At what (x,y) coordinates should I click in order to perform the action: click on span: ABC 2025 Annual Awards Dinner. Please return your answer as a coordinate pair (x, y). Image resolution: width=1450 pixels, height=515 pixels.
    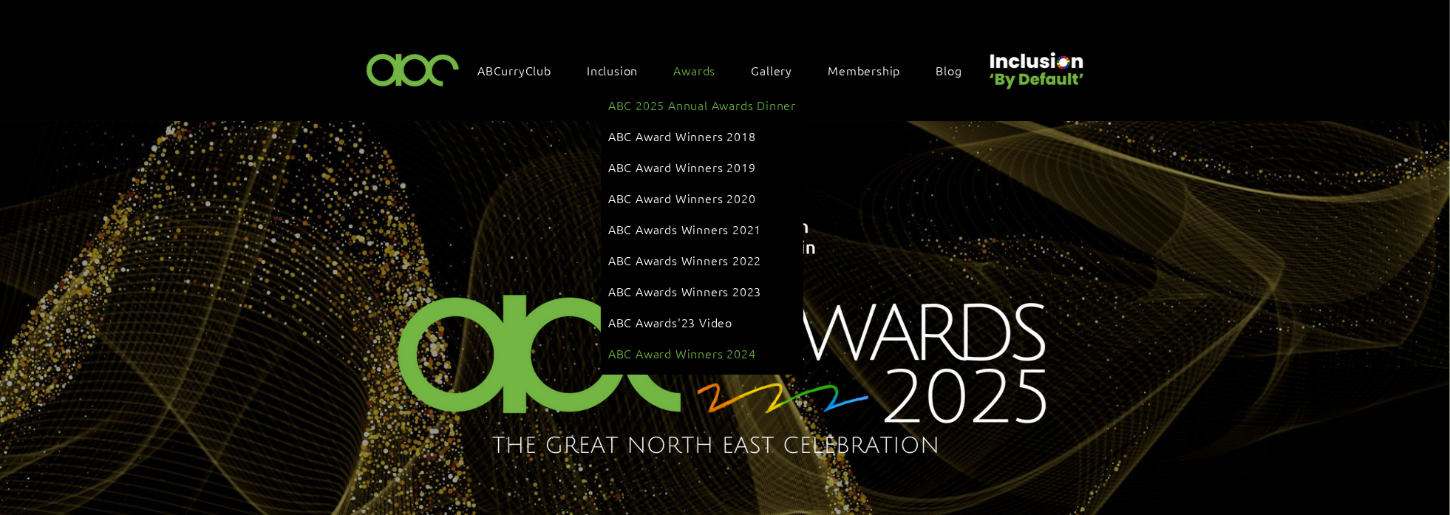
    Looking at the image, I should click on (702, 105).